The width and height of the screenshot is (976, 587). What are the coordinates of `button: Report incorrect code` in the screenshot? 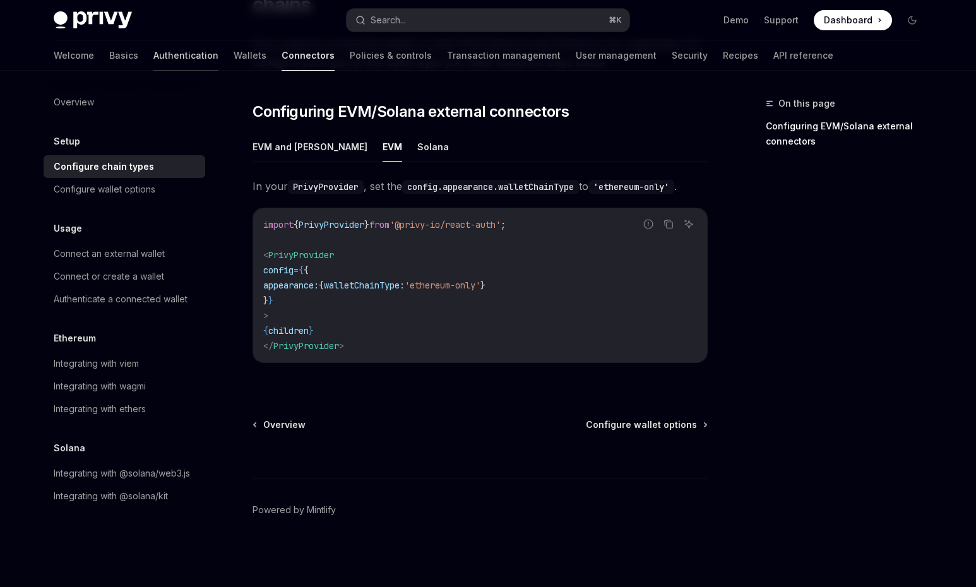 It's located at (649, 224).